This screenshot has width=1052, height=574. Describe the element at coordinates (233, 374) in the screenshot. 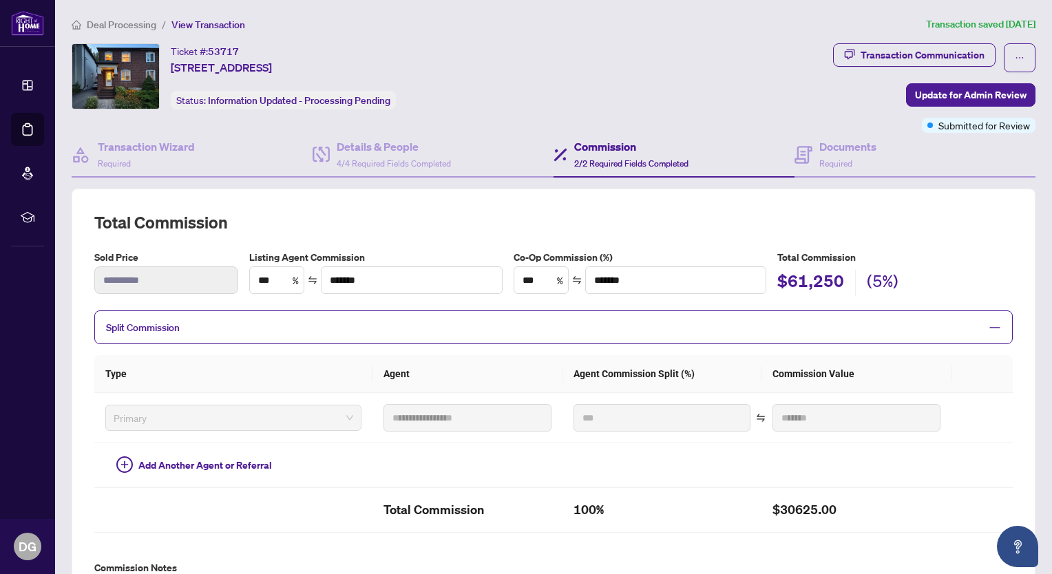

I see `th: Type` at that location.